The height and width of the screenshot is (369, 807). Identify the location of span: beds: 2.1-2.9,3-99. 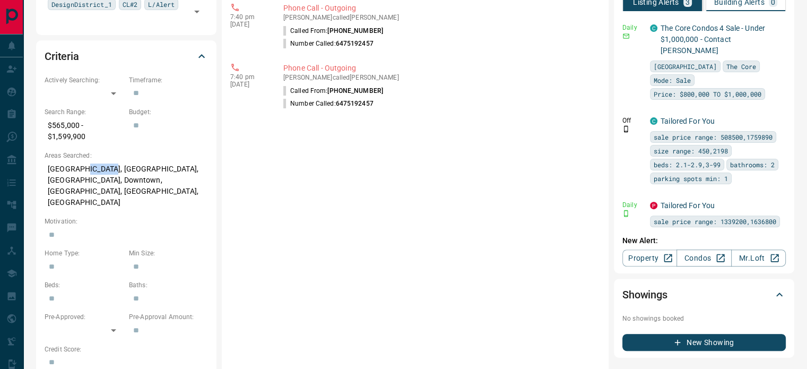
(687, 164).